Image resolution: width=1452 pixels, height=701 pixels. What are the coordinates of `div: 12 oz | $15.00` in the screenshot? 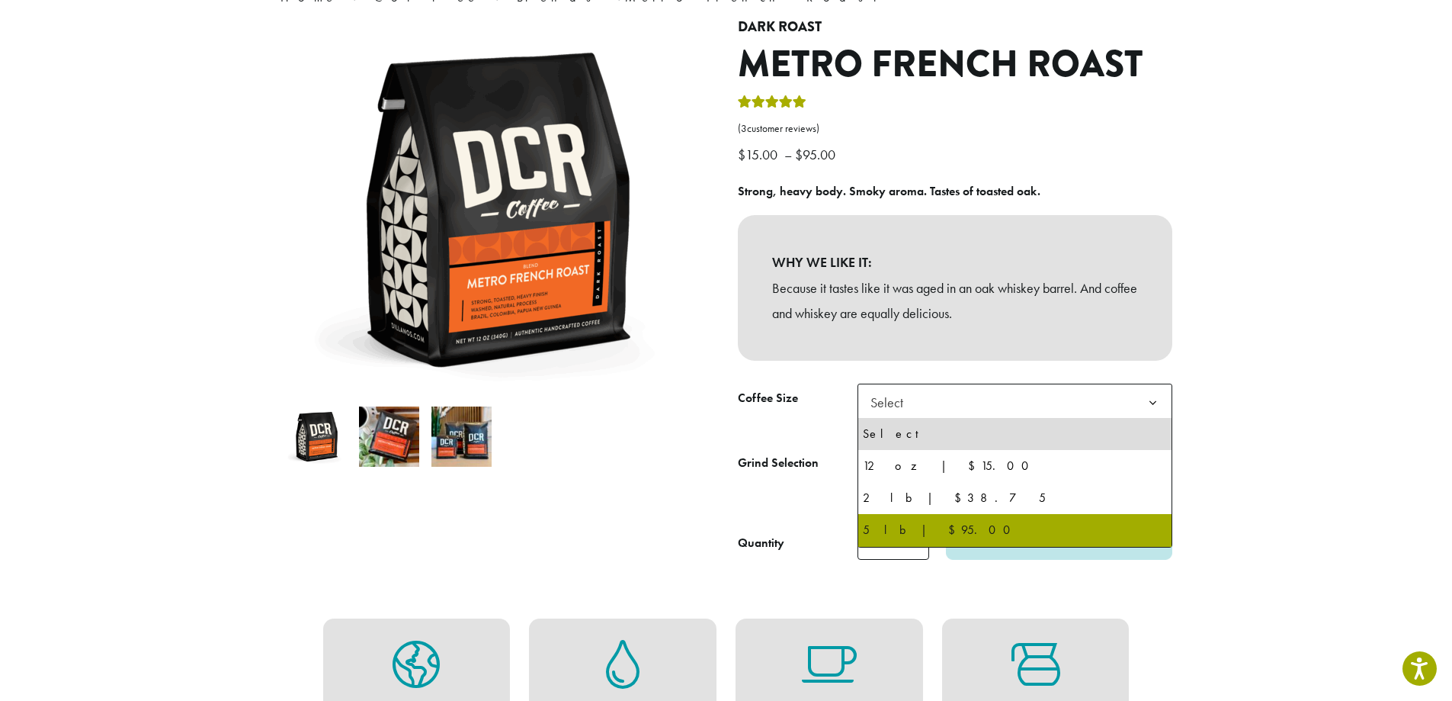 It's located at (1015, 466).